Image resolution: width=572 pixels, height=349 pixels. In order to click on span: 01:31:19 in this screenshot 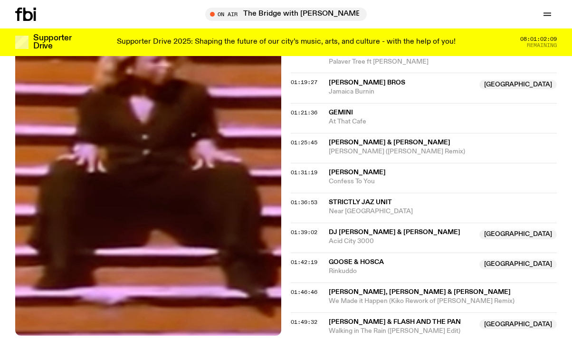, I will do `click(304, 173)`.